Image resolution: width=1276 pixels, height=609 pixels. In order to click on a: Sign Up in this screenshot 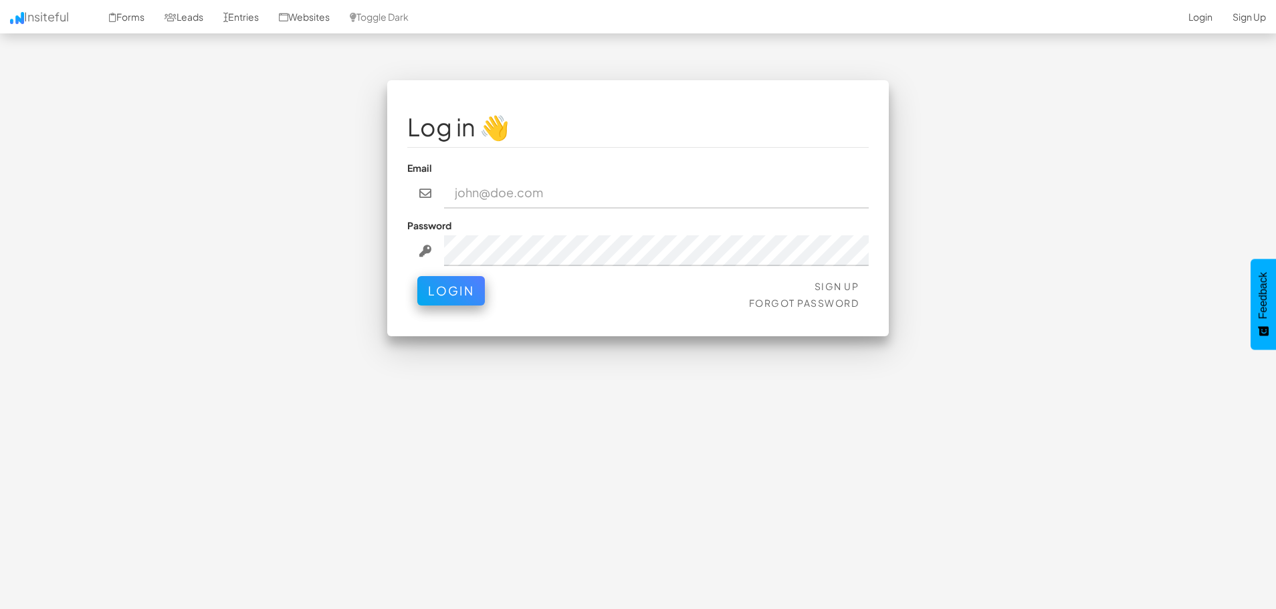, I will do `click(837, 286)`.